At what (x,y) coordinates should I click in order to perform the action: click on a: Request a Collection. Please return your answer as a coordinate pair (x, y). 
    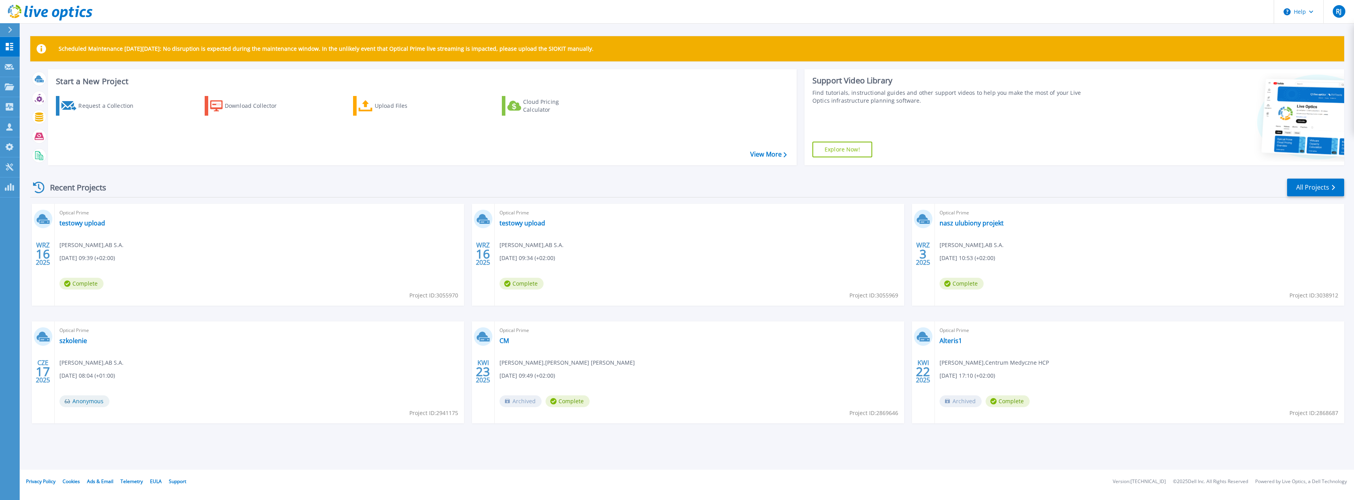
    Looking at the image, I should click on (100, 106).